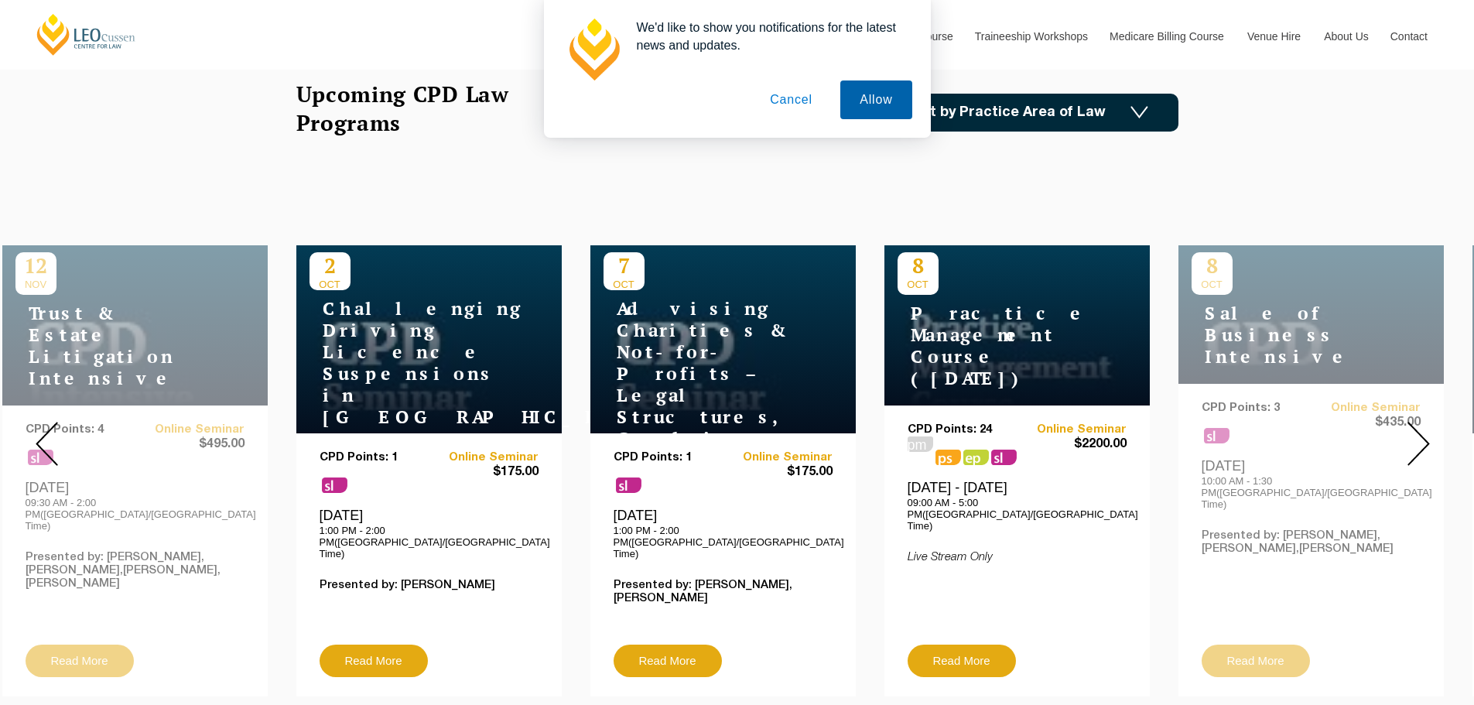 The height and width of the screenshot is (705, 1474). I want to click on img: notification icon, so click(594, 50).